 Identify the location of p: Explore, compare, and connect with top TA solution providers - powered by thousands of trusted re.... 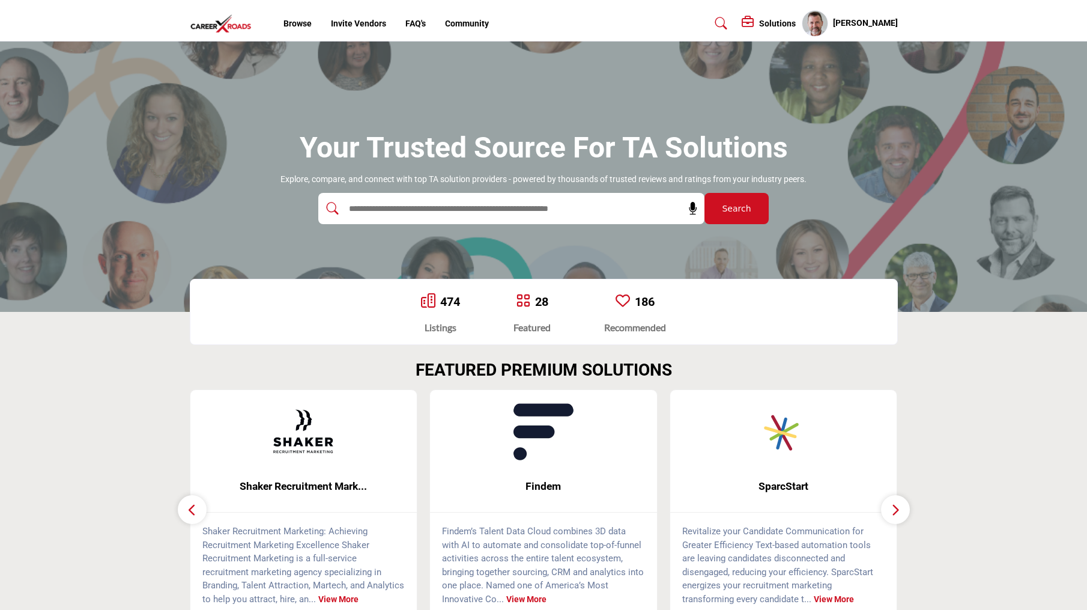
(544, 180).